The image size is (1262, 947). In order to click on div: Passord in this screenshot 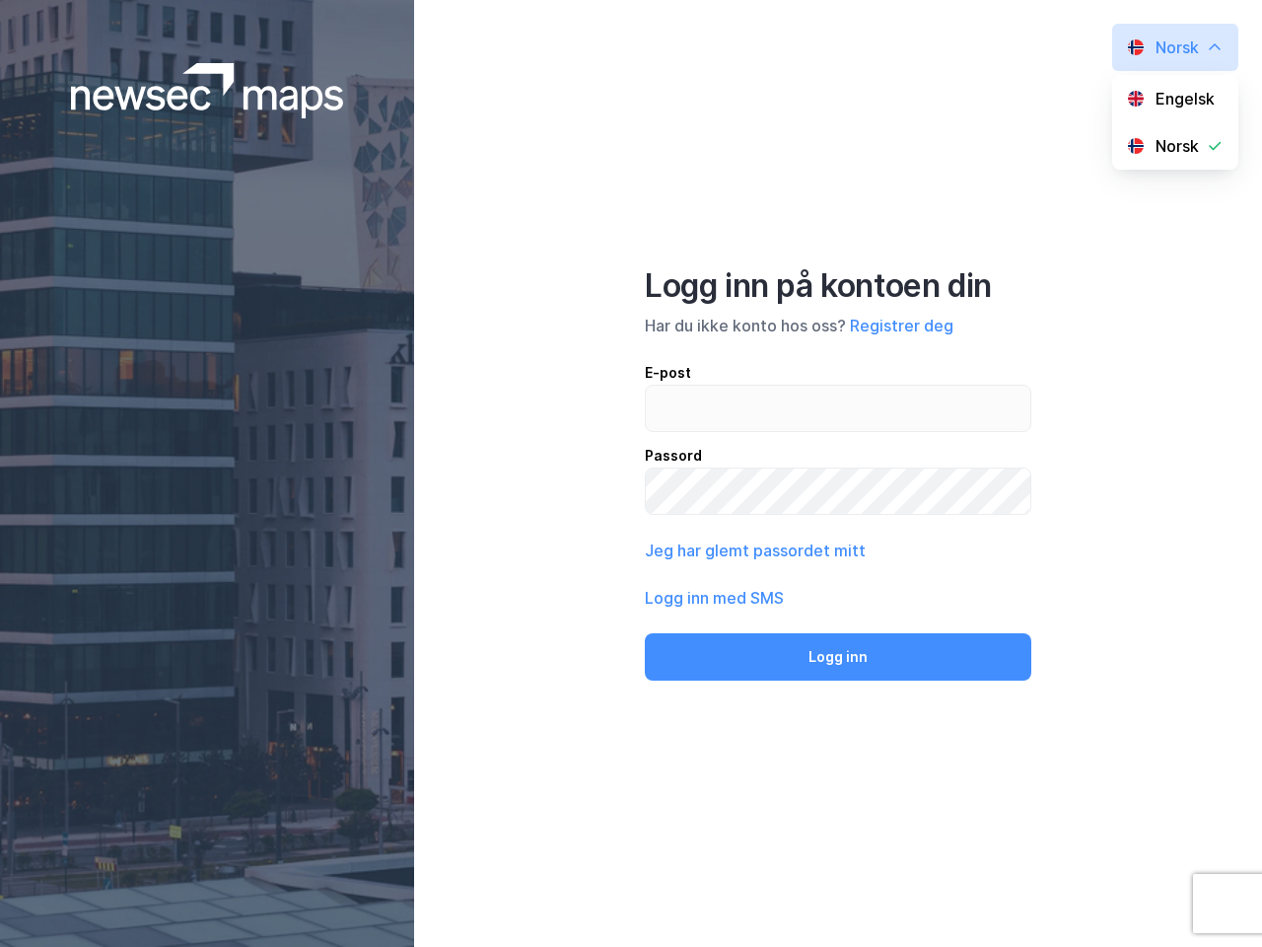, I will do `click(838, 456)`.